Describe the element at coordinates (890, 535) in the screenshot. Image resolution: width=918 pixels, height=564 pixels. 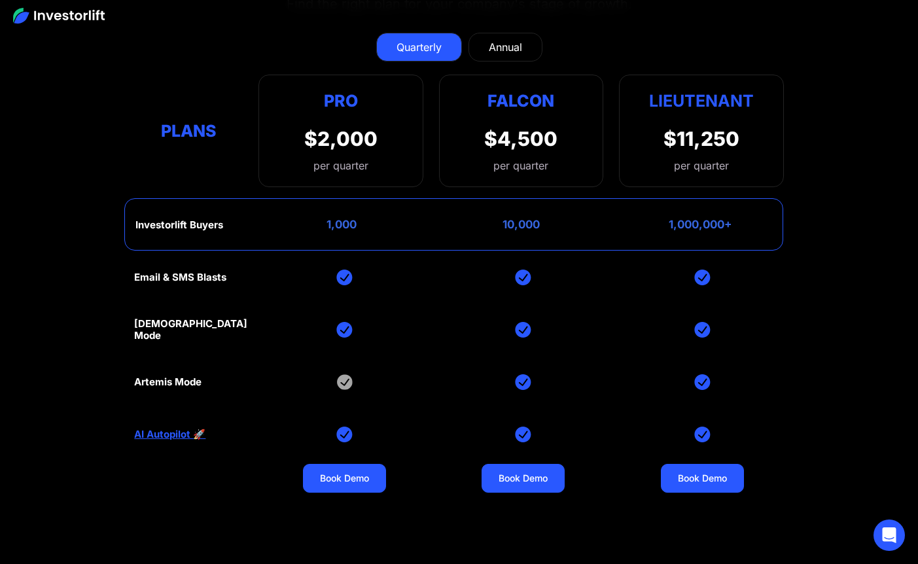
I see `div: Open Intercom Messenger` at that location.